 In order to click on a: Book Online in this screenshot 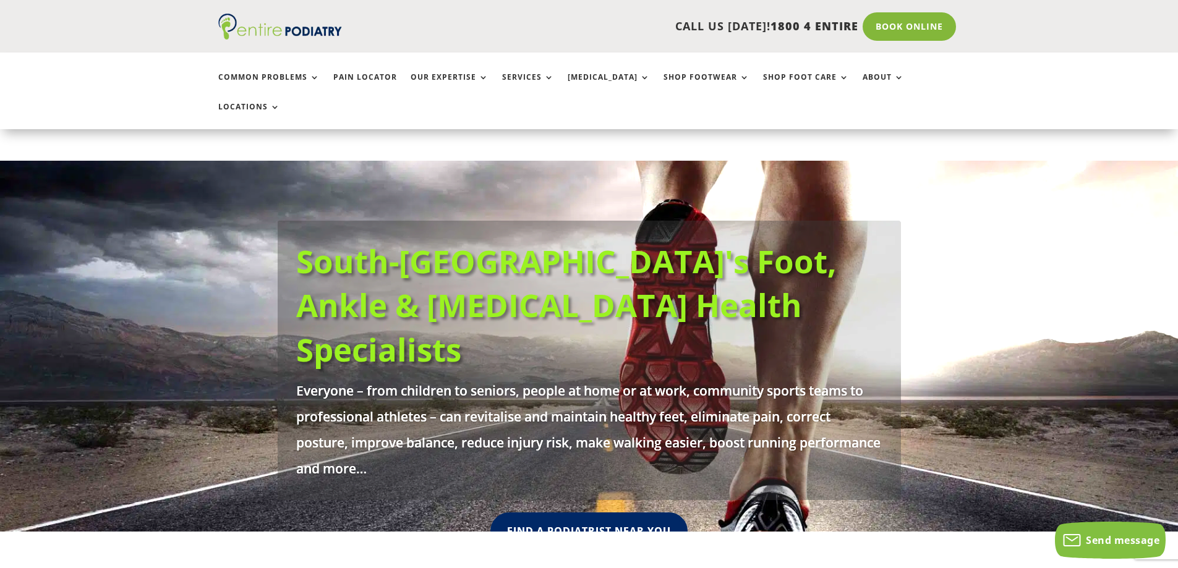, I will do `click(909, 27)`.